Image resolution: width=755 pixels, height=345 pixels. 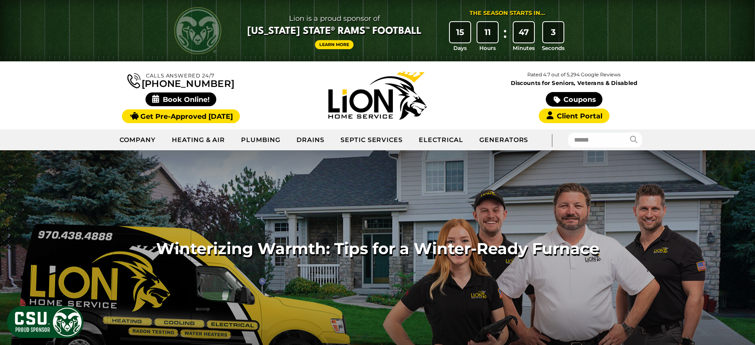 What do you see at coordinates (574, 75) in the screenshot?
I see `p: Rated 4.7 out of 5,294 Google Reviews` at bounding box center [574, 75].